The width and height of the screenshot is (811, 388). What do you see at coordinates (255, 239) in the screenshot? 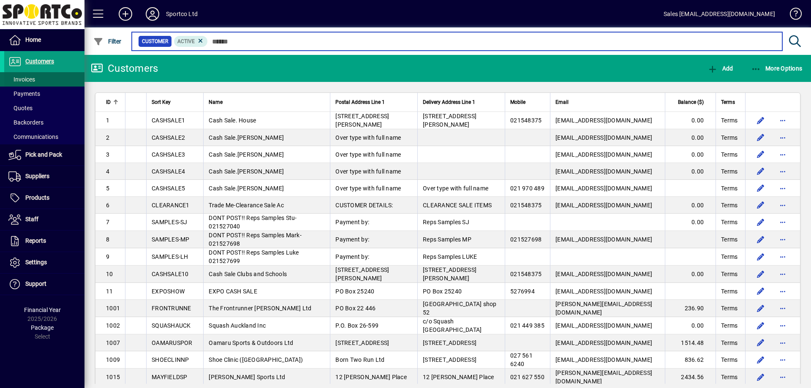
I see `span: DONT POST!! Reps Samples Mark-021527698` at bounding box center [255, 239].